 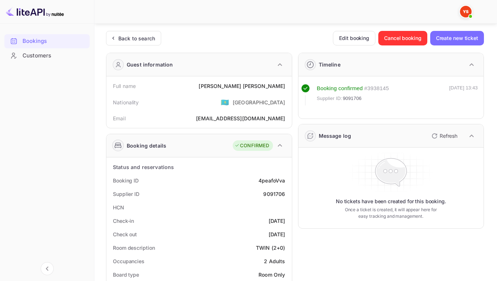 What do you see at coordinates (352, 98) in the screenshot?
I see `span: 9091706` at bounding box center [352, 98].